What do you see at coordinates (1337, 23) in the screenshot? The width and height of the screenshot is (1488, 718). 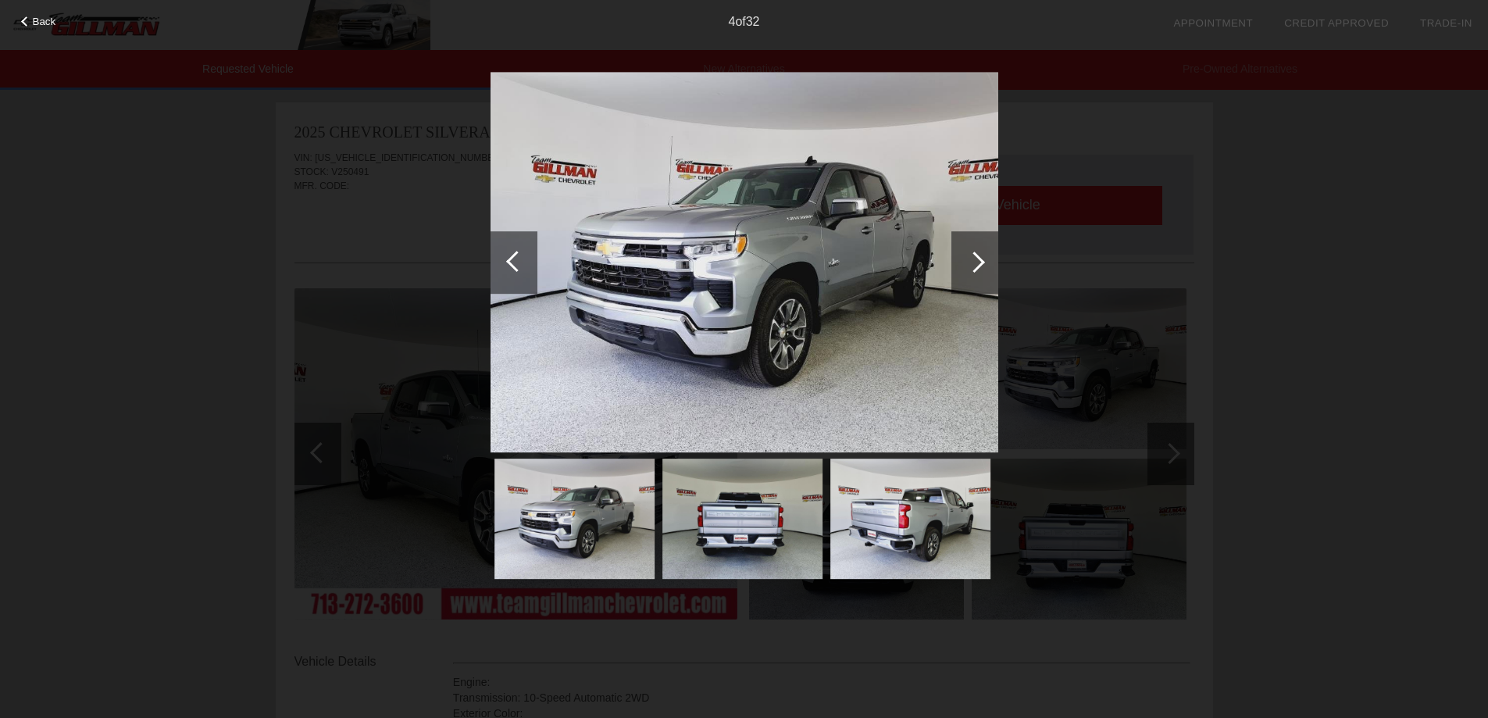 I see `a: Credit Approved` at bounding box center [1337, 23].